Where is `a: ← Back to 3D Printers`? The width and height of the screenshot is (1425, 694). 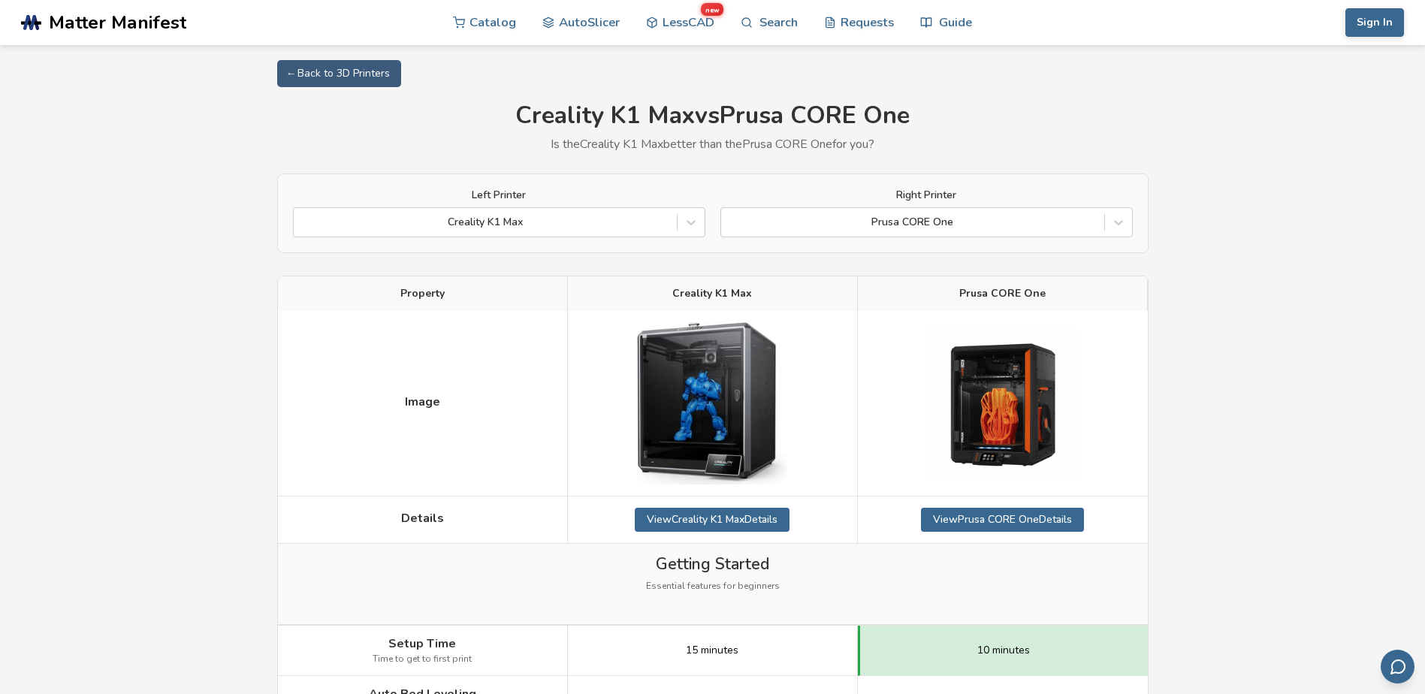
a: ← Back to 3D Printers is located at coordinates (339, 74).